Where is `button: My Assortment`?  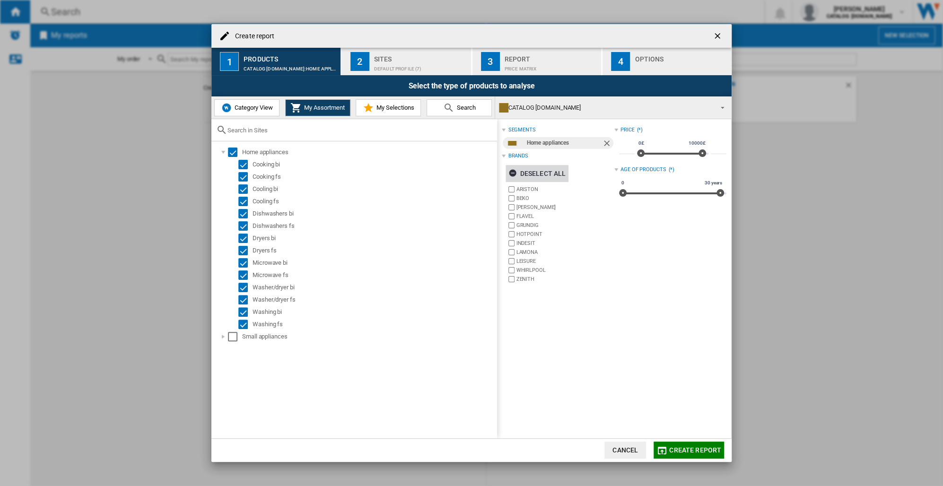
button: My Assortment is located at coordinates (318, 108).